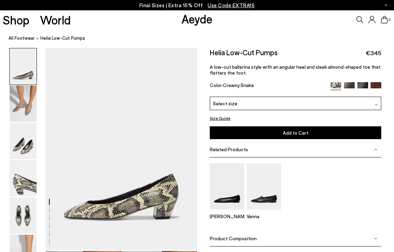 This screenshot has width=394, height=252. I want to click on span: Creamy Snake, so click(238, 85).